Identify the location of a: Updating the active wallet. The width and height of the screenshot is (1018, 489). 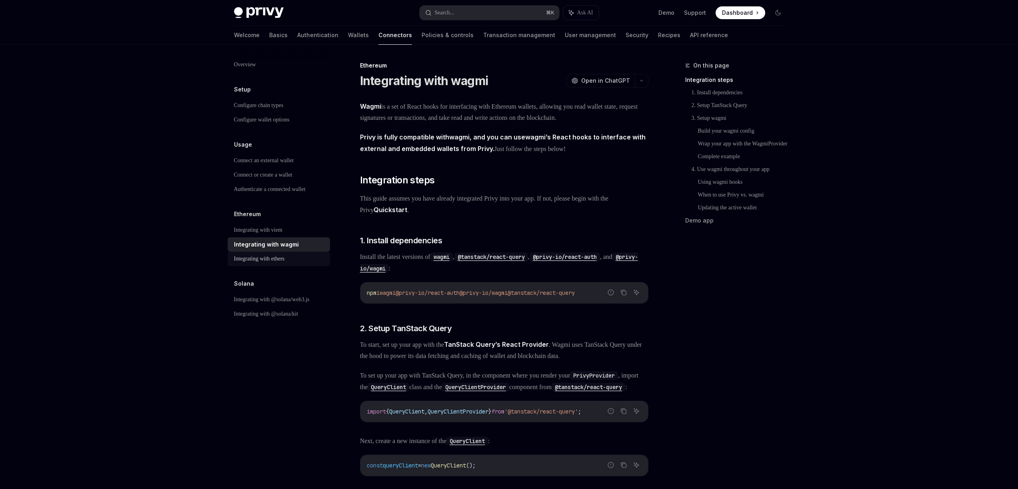
(744, 208).